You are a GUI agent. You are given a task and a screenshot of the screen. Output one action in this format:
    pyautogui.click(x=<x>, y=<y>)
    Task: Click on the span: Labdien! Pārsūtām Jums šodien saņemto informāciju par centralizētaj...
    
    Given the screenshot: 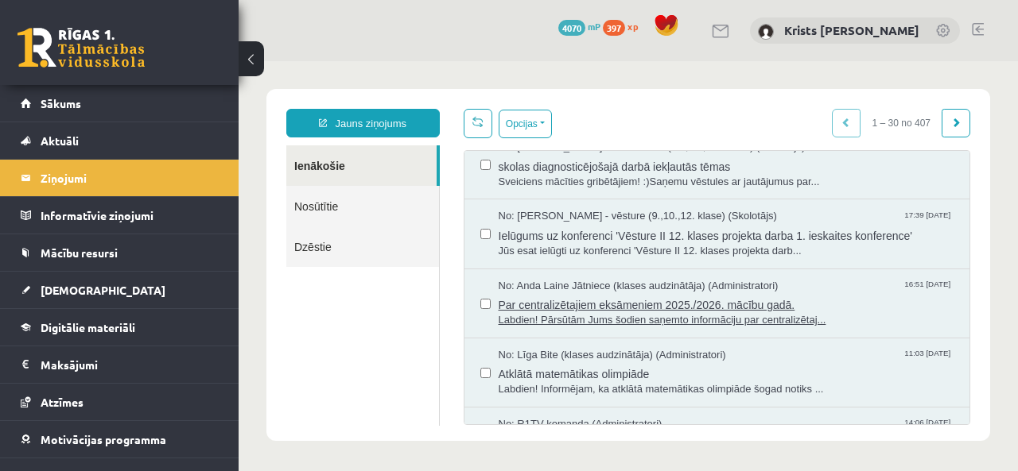 What is the action you would take?
    pyautogui.click(x=487, y=259)
    